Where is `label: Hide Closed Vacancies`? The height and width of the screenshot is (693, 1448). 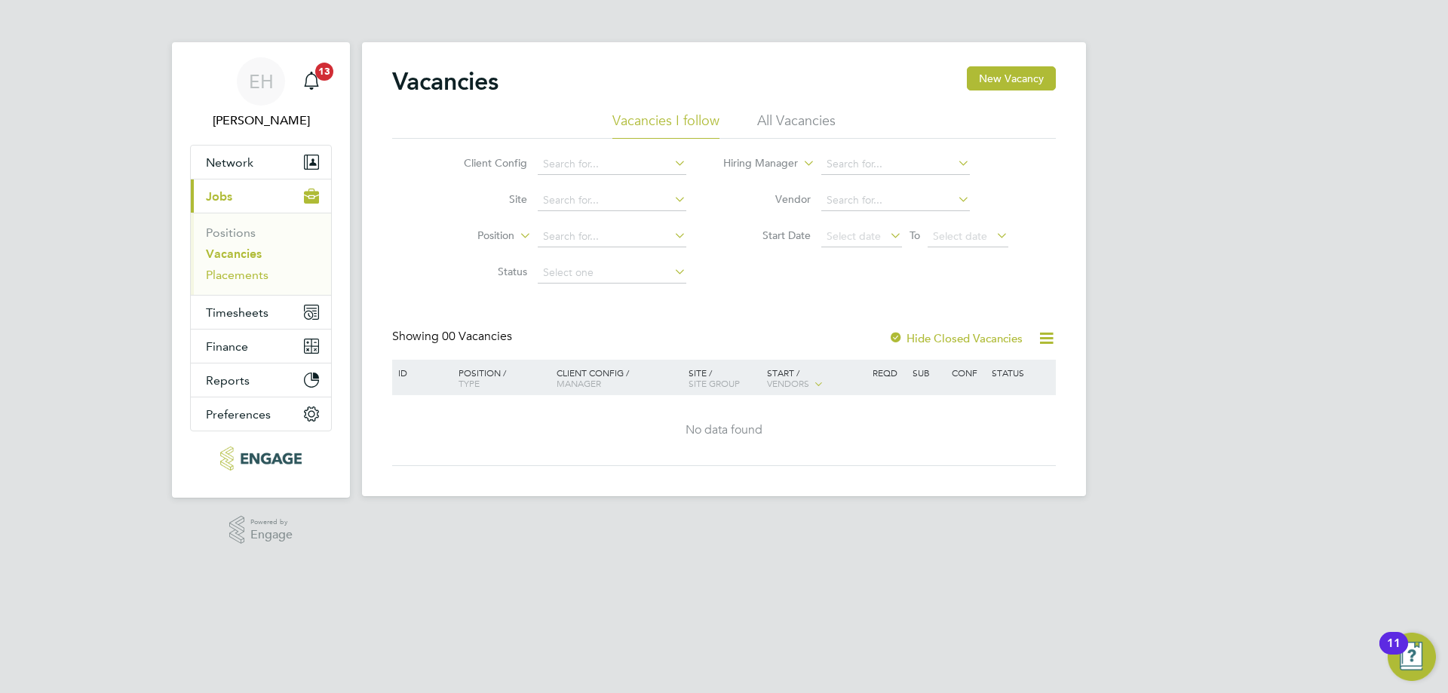
label: Hide Closed Vacancies is located at coordinates (956, 338).